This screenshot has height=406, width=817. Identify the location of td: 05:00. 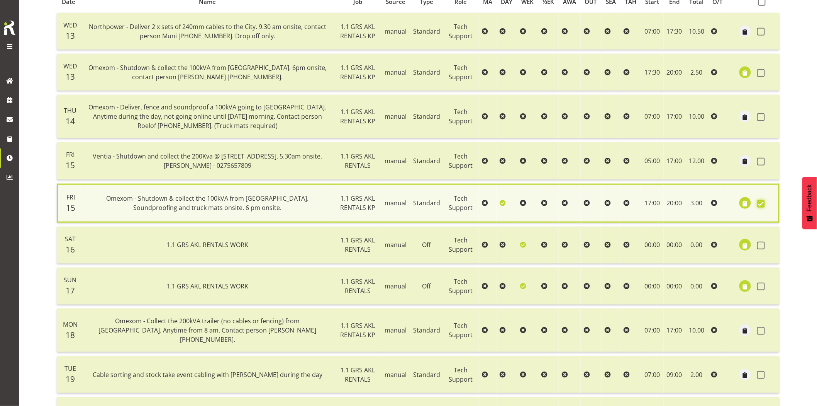
(652, 161).